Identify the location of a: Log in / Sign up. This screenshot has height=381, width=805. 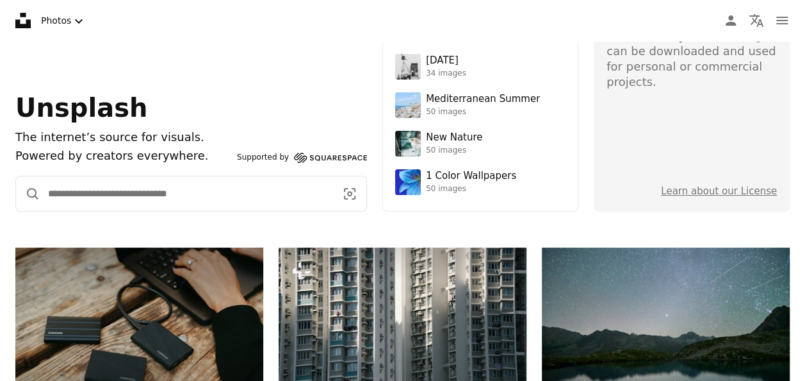
(731, 21).